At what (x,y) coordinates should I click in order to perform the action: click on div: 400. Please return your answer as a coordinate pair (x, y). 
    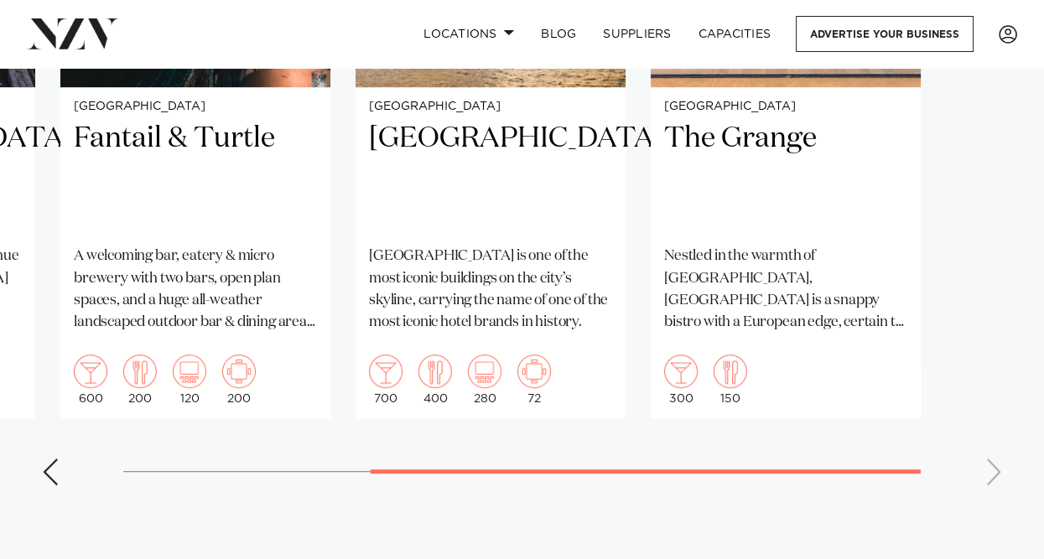
    Looking at the image, I should click on (435, 380).